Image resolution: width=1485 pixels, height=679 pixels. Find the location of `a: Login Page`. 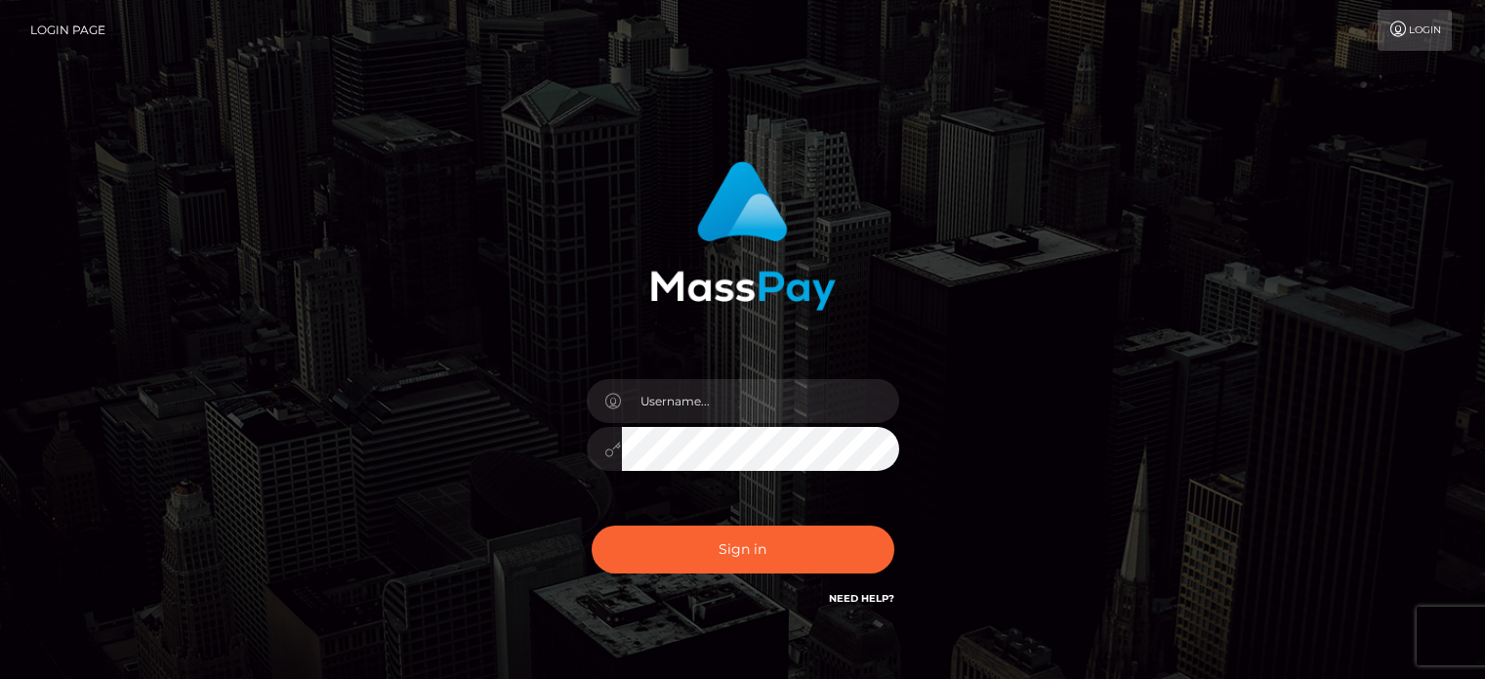

a: Login Page is located at coordinates (67, 30).